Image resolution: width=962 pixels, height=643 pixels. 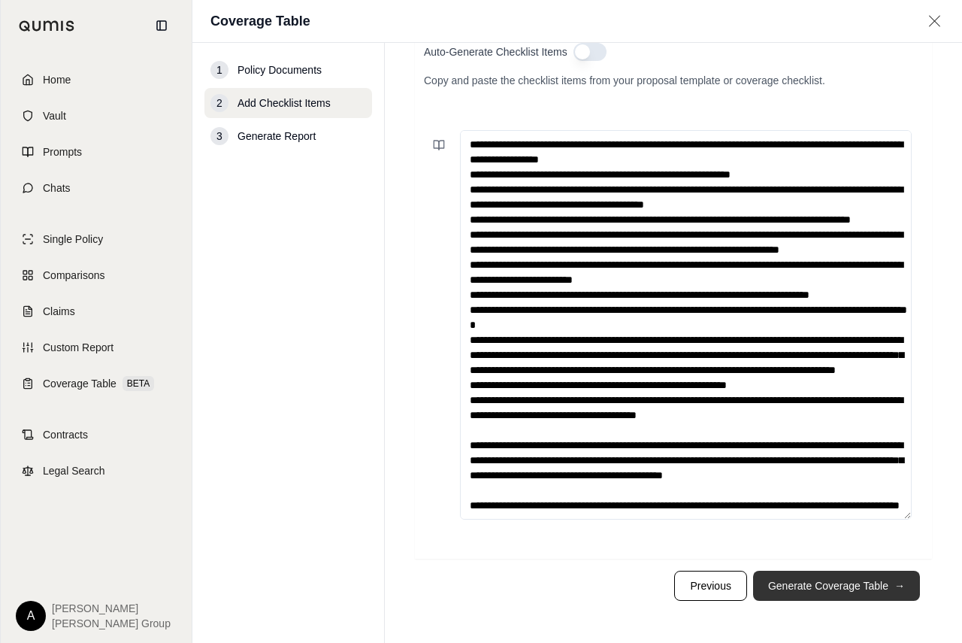 What do you see at coordinates (96, 471) in the screenshot?
I see `a: Legal Search` at bounding box center [96, 471].